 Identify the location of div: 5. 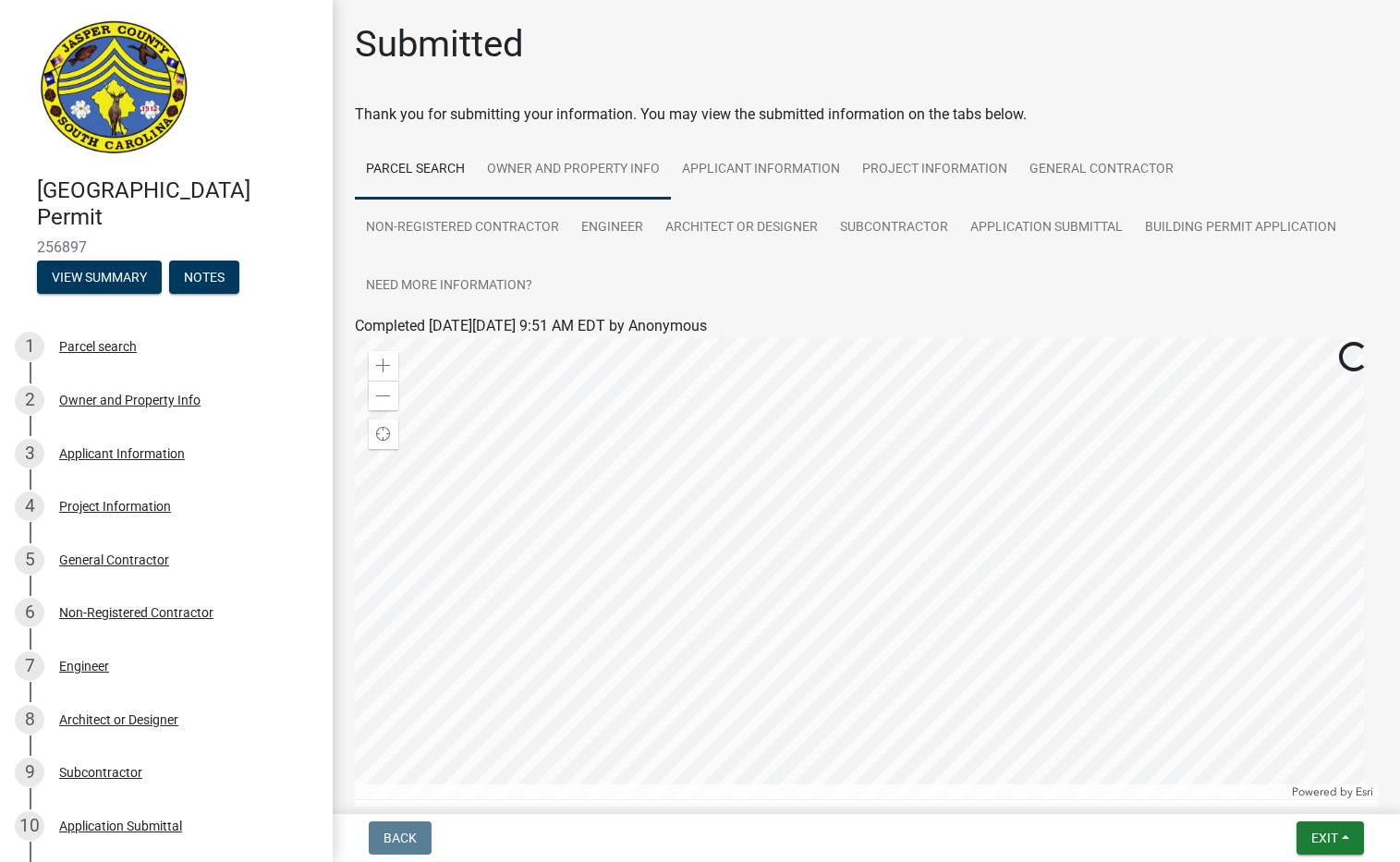
(30, 560).